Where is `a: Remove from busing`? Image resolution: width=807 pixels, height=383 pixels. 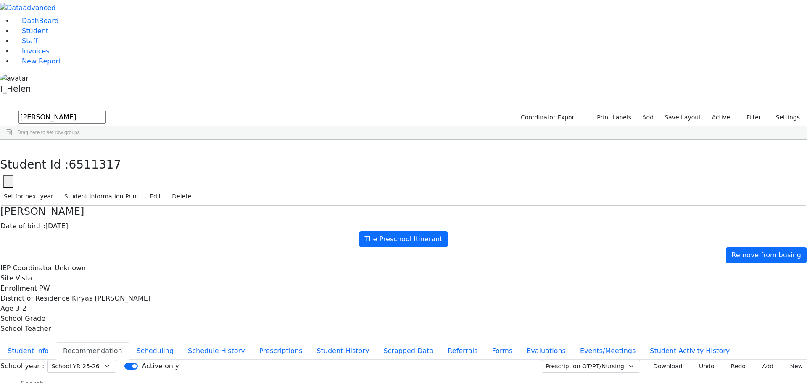 a: Remove from busing is located at coordinates (766, 255).